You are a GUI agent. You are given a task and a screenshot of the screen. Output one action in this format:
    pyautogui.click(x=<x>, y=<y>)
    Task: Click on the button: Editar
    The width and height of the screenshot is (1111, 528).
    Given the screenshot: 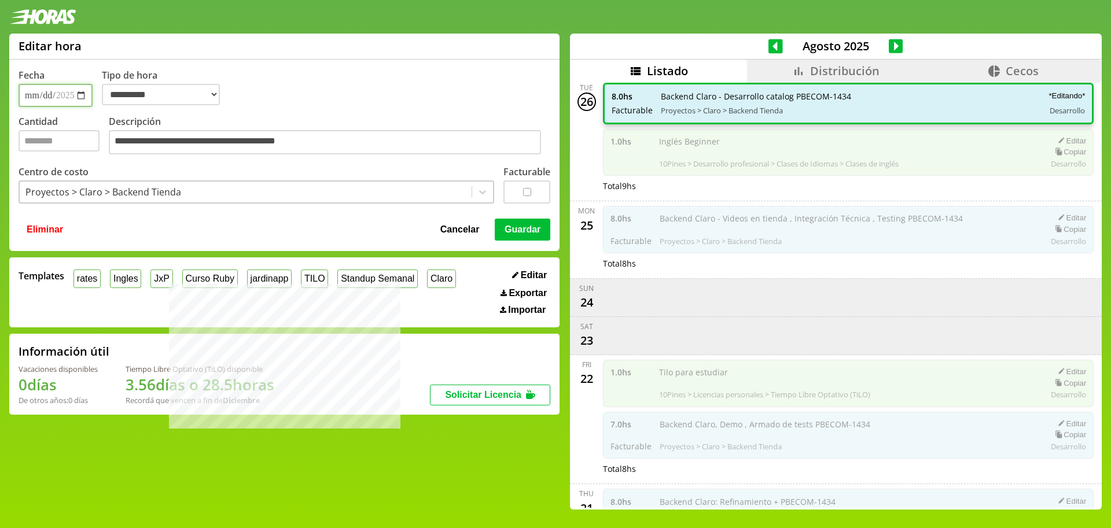 What is the action you would take?
    pyautogui.click(x=529, y=275)
    